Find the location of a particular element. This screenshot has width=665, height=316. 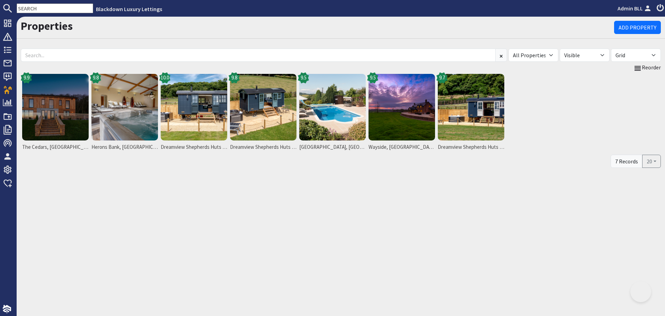

img: Foxhill Lodge, Devon's icon is located at coordinates (333, 107).